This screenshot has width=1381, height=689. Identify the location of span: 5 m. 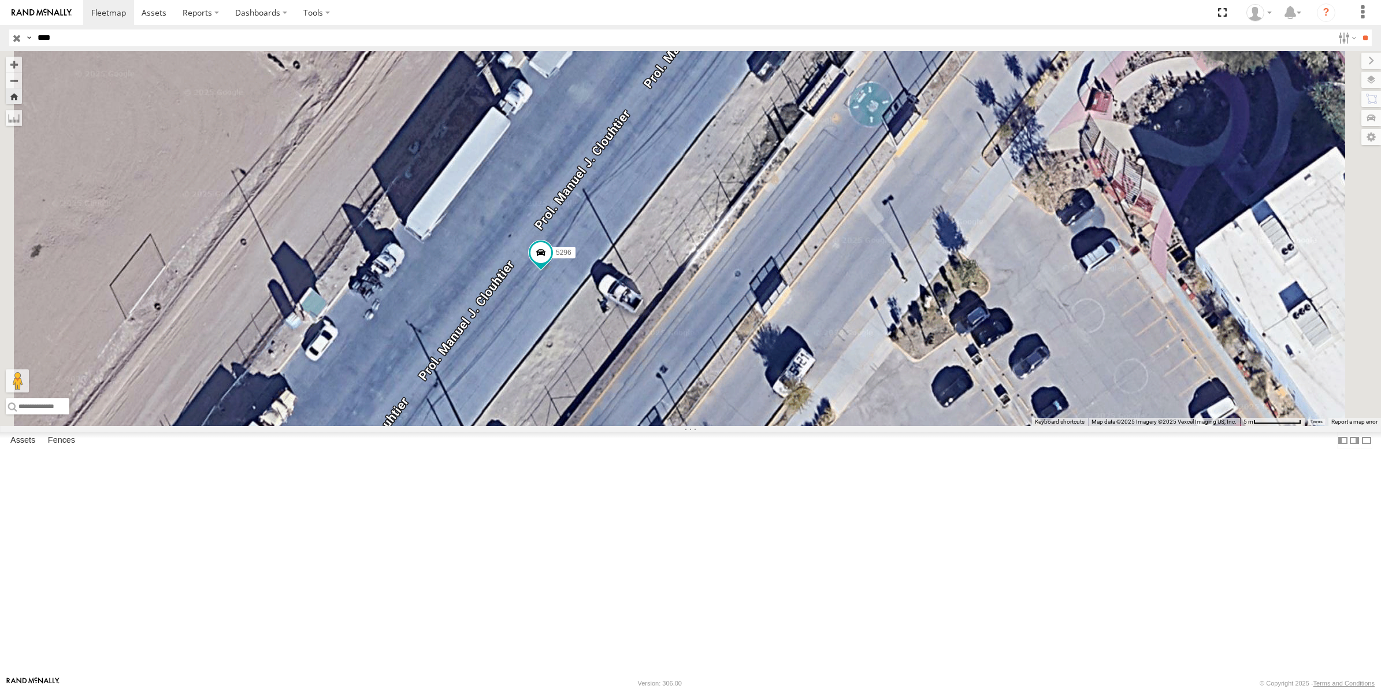
(1249, 421).